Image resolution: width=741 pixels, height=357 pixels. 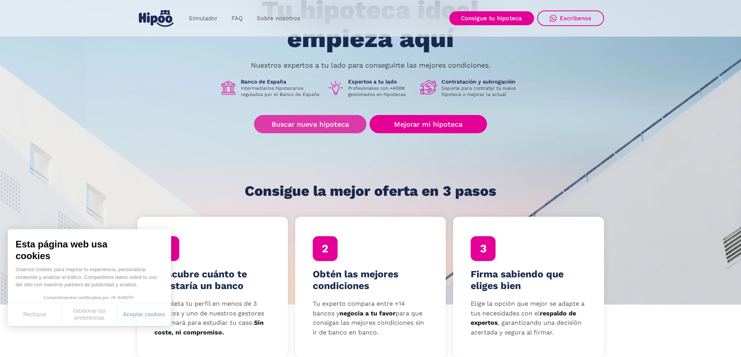 I want to click on p: Profesionales con +40M€ gestionados en hipotecas, so click(x=381, y=91).